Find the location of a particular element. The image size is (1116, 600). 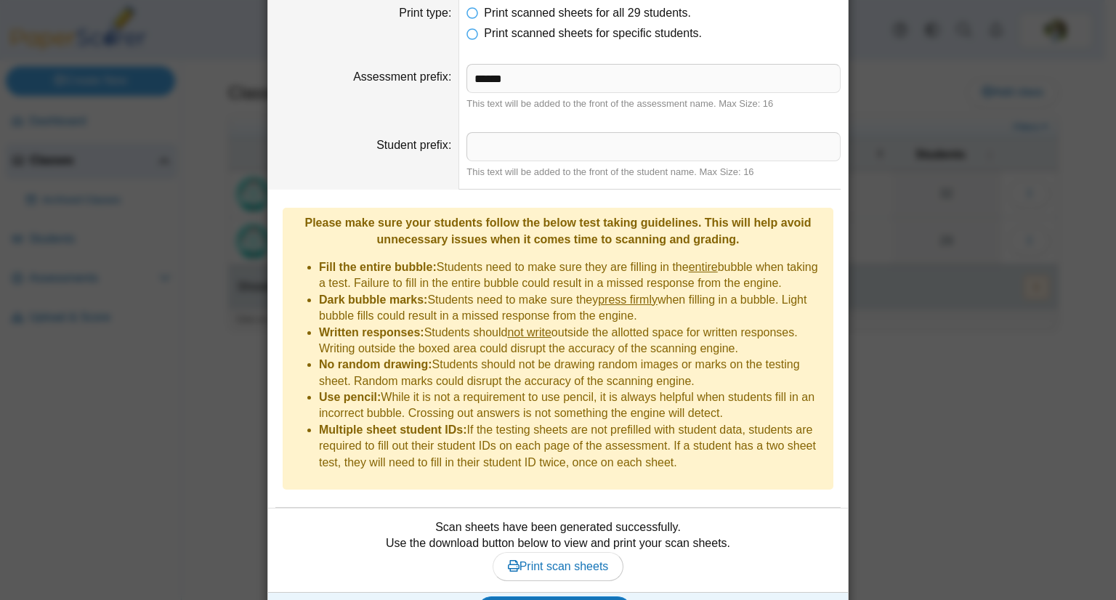

b: Please make sure your students follow the below test taking guidelines. This will help avoid unne... is located at coordinates (558, 230).